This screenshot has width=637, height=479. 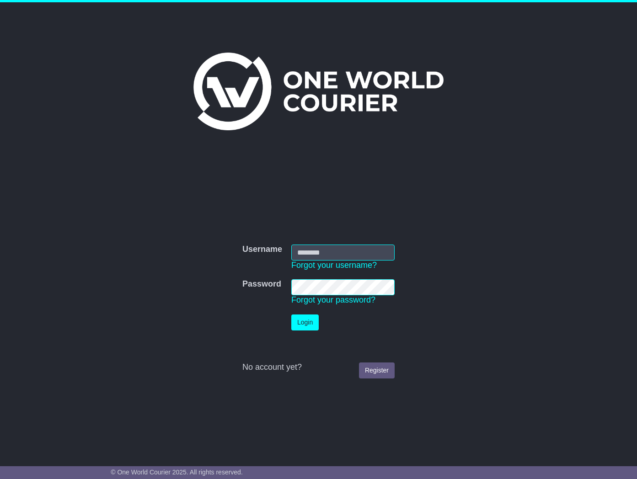 What do you see at coordinates (318, 91) in the screenshot?
I see `img: One World` at bounding box center [318, 91].